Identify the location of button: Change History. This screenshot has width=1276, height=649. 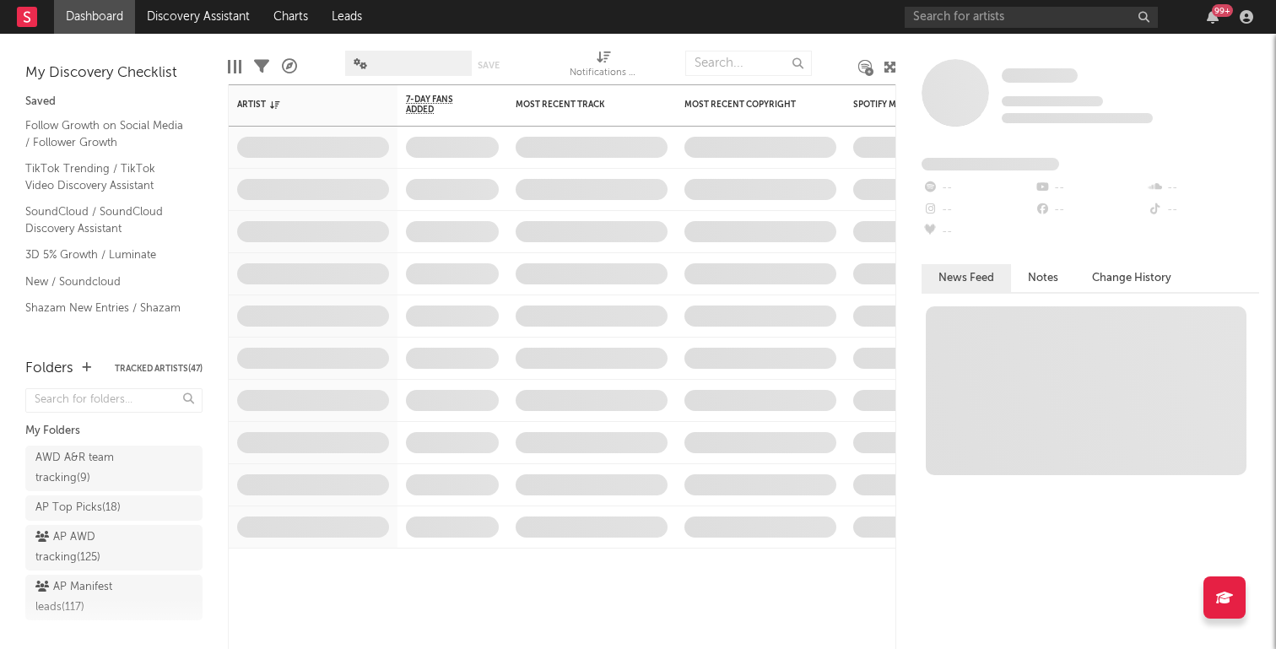
(1132, 278).